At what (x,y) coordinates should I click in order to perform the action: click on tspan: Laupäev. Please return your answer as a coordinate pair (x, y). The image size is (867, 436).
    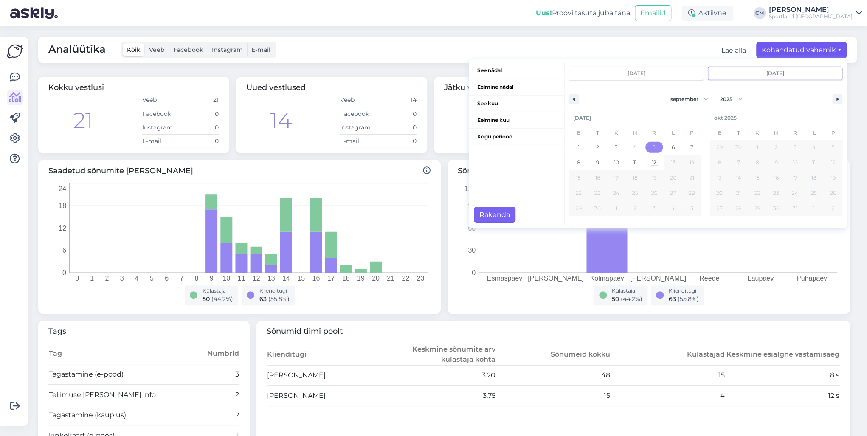
    Looking at the image, I should click on (760, 278).